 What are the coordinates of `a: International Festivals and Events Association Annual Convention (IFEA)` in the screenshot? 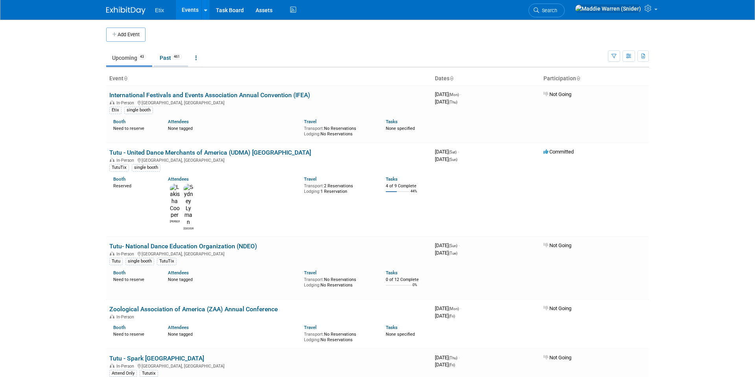 It's located at (209, 95).